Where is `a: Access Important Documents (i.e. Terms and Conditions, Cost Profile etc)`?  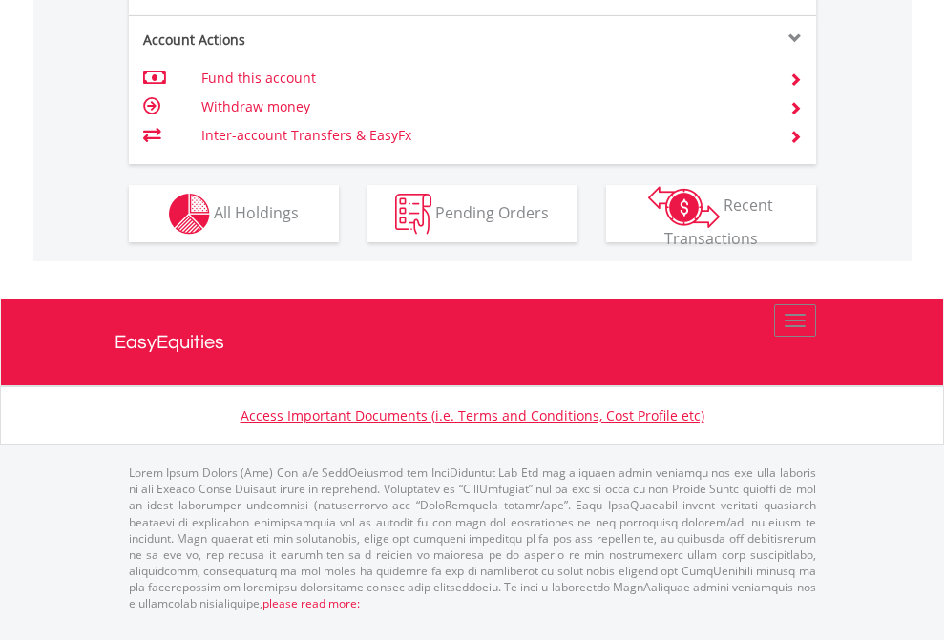 a: Access Important Documents (i.e. Terms and Conditions, Cost Profile etc) is located at coordinates (472, 415).